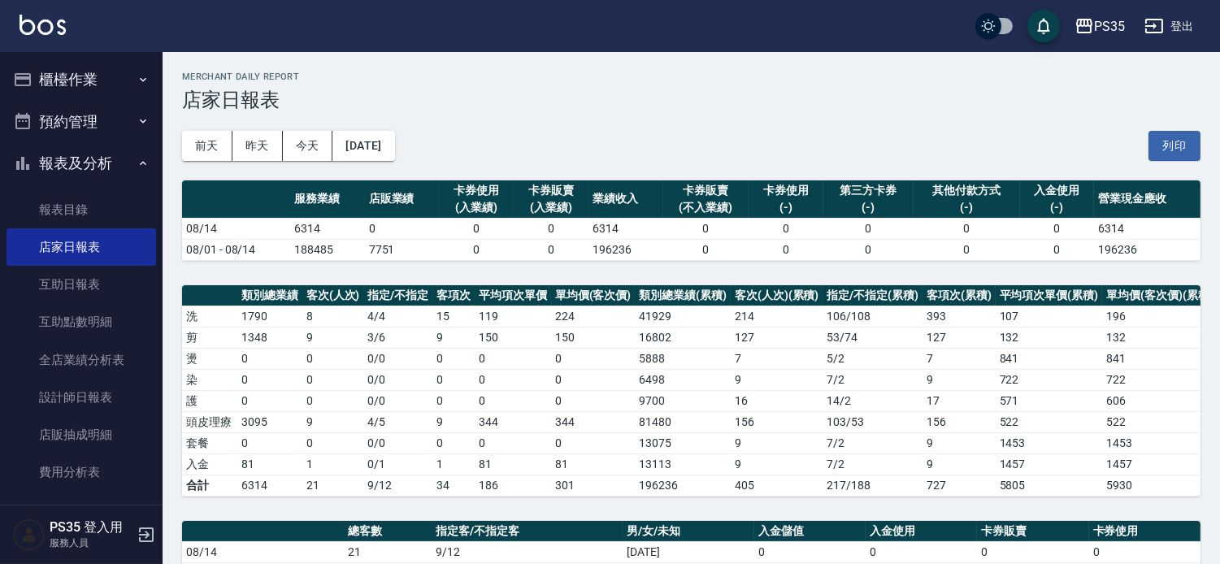 This screenshot has height=564, width=1220. Describe the element at coordinates (270, 296) in the screenshot. I see `th: 類別總業績` at that location.